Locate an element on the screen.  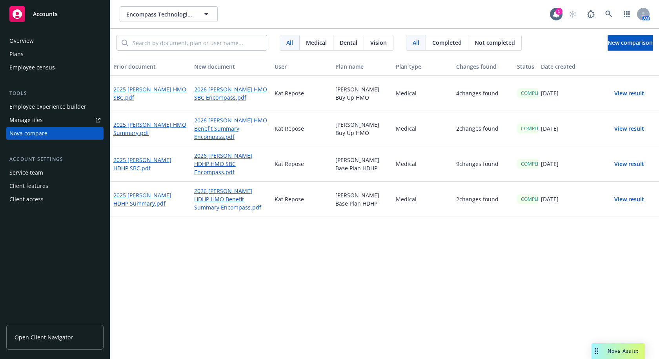
button: Status is located at coordinates (526, 66).